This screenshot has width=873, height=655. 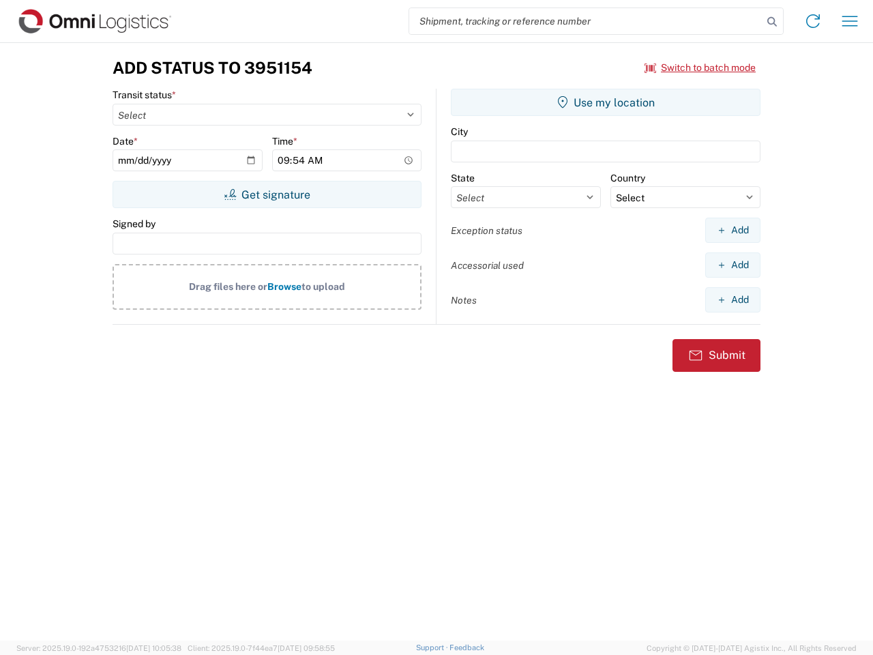 What do you see at coordinates (125, 141) in the screenshot?
I see `label: Date` at bounding box center [125, 141].